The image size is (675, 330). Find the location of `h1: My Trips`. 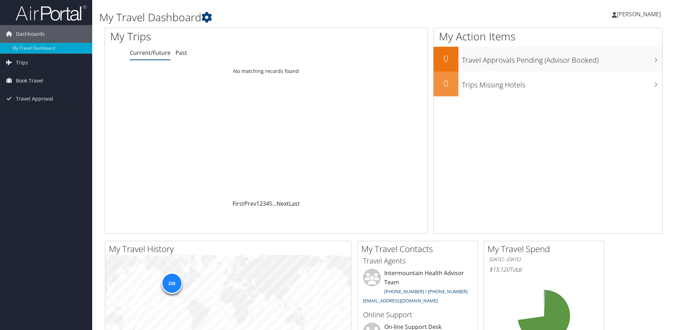

h1: My Trips is located at coordinates (199, 36).